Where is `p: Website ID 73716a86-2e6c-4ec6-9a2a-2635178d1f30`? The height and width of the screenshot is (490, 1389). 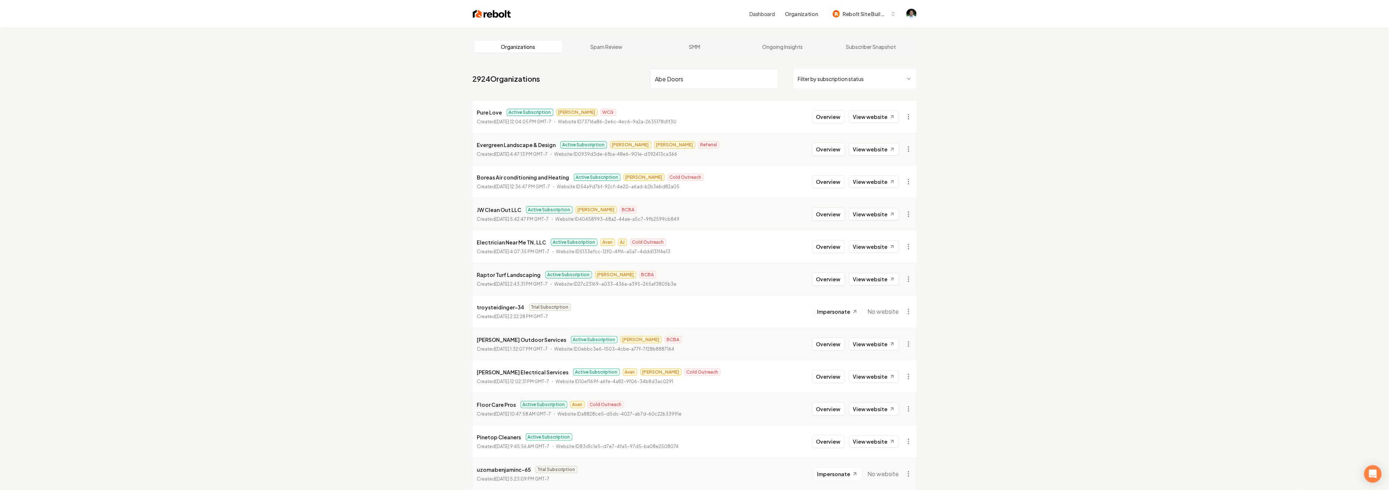
p: Website ID 73716a86-2e6c-4ec6-9a2a-2635178d1f30 is located at coordinates (617, 122).